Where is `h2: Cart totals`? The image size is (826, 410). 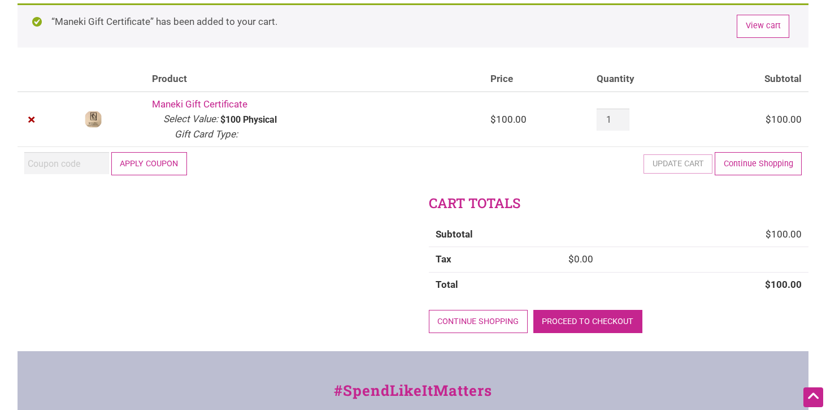 h2: Cart totals is located at coordinates (619, 203).